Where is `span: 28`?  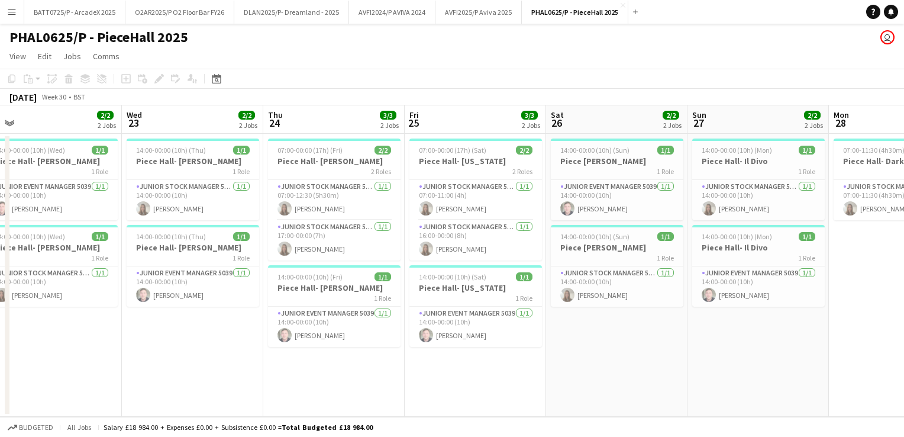 span: 28 is located at coordinates (841, 123).